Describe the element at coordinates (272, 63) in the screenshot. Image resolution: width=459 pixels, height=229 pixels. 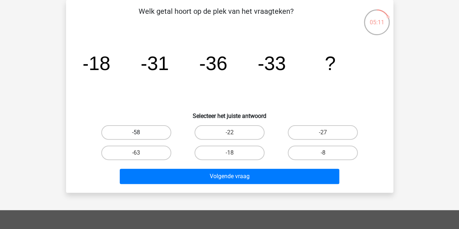
I see `tspan: -33` at that location.